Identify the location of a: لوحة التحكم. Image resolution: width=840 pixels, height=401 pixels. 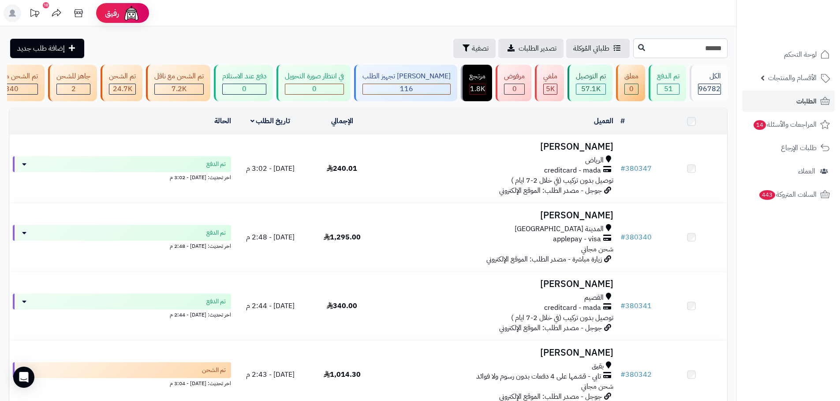
(788, 55).